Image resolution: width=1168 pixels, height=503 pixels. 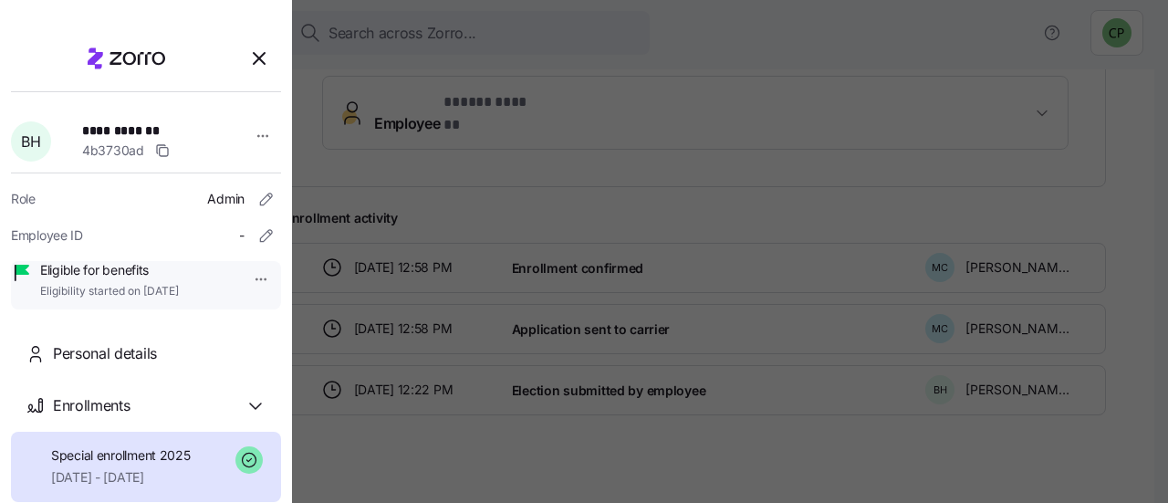 What do you see at coordinates (23, 199) in the screenshot?
I see `span: Role` at bounding box center [23, 199].